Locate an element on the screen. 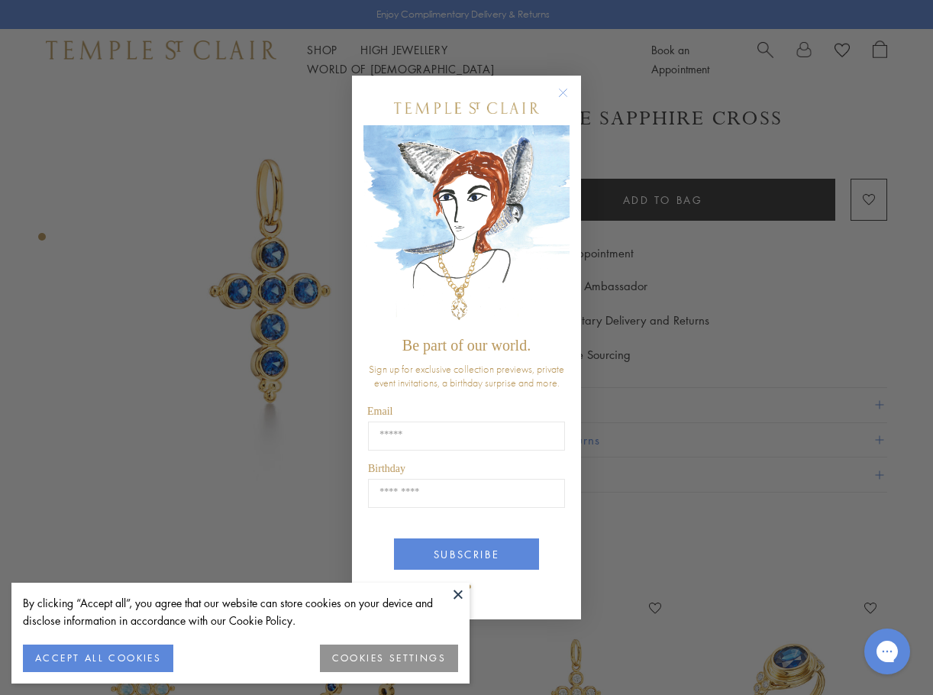  img: c4a9eb12-d91a-4d4a-8ee0-386386f4f338.jpeg is located at coordinates (467, 227).